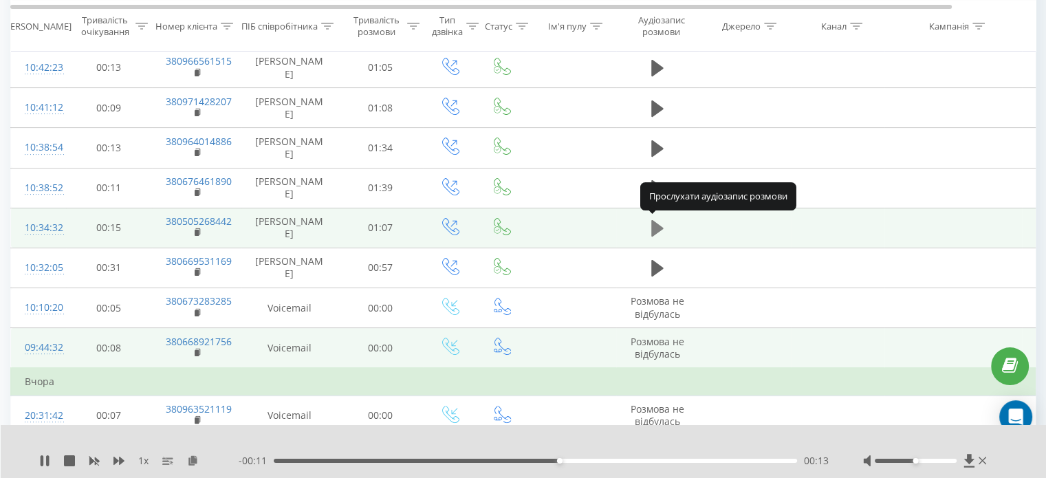 The image size is (1046, 478). What do you see at coordinates (380, 268) in the screenshot?
I see `td: 00:57` at bounding box center [380, 268].